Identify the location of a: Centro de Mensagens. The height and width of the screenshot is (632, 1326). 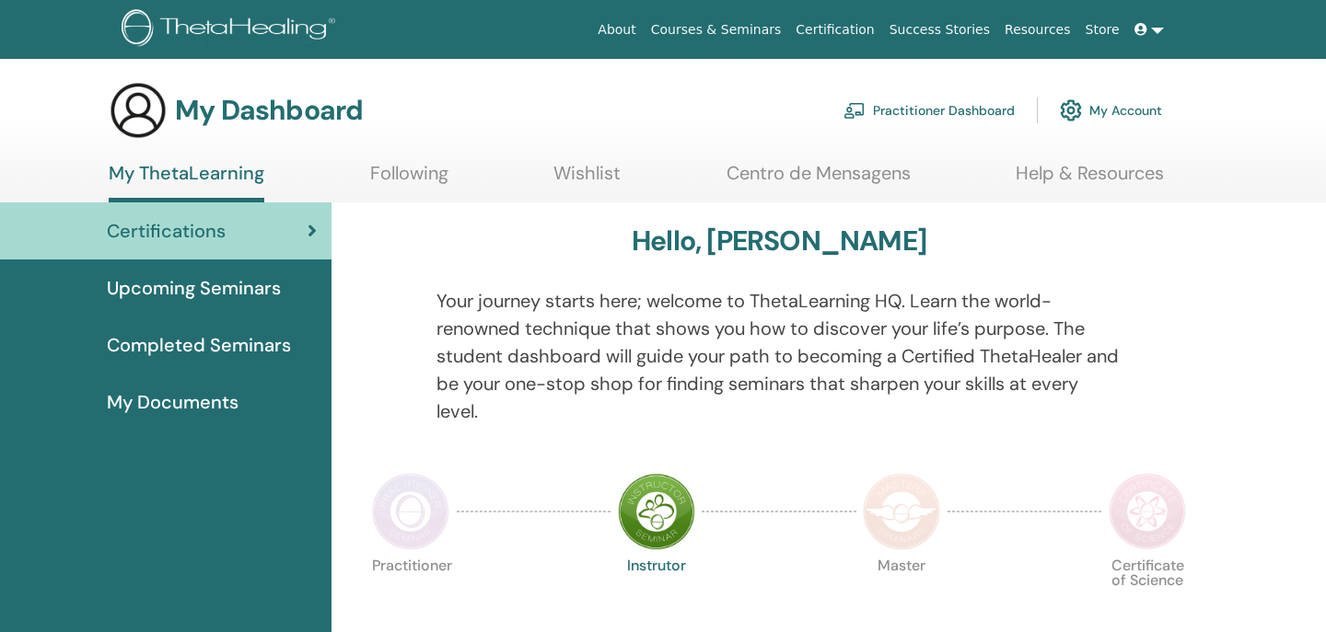
(818, 180).